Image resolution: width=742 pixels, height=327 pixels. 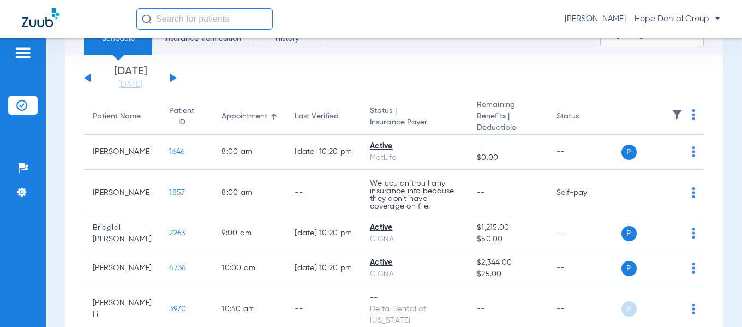 What do you see at coordinates (177, 309) in the screenshot?
I see `span: 3970` at bounding box center [177, 309].